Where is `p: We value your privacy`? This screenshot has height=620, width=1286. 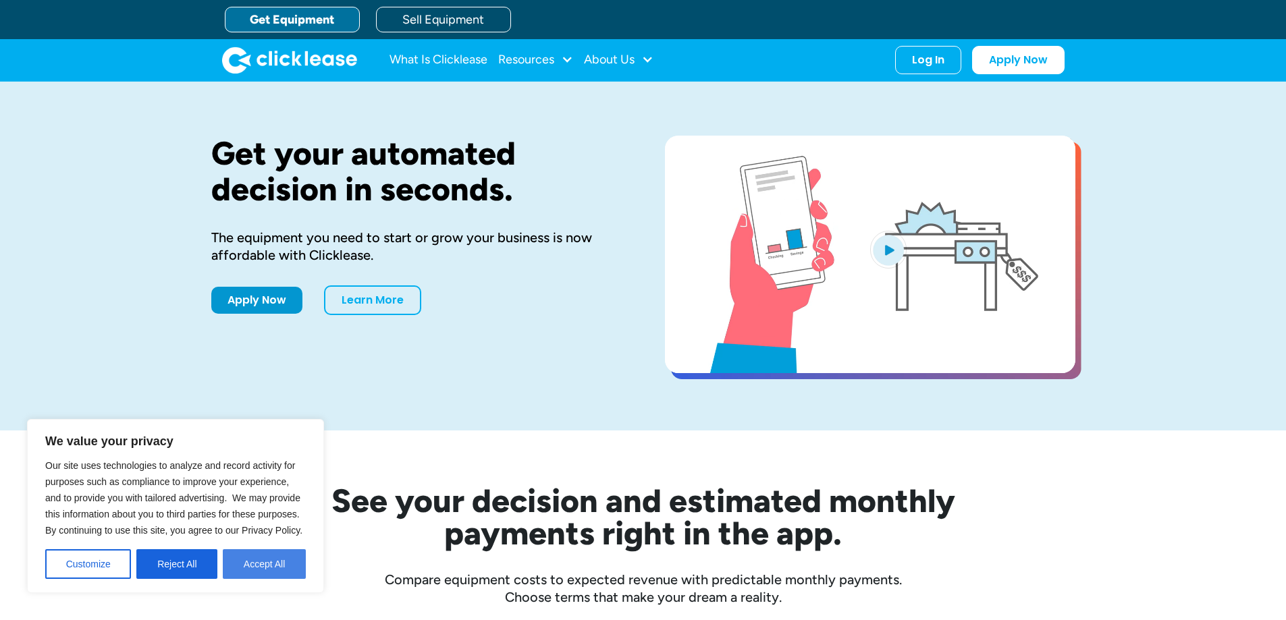 p: We value your privacy is located at coordinates (176, 442).